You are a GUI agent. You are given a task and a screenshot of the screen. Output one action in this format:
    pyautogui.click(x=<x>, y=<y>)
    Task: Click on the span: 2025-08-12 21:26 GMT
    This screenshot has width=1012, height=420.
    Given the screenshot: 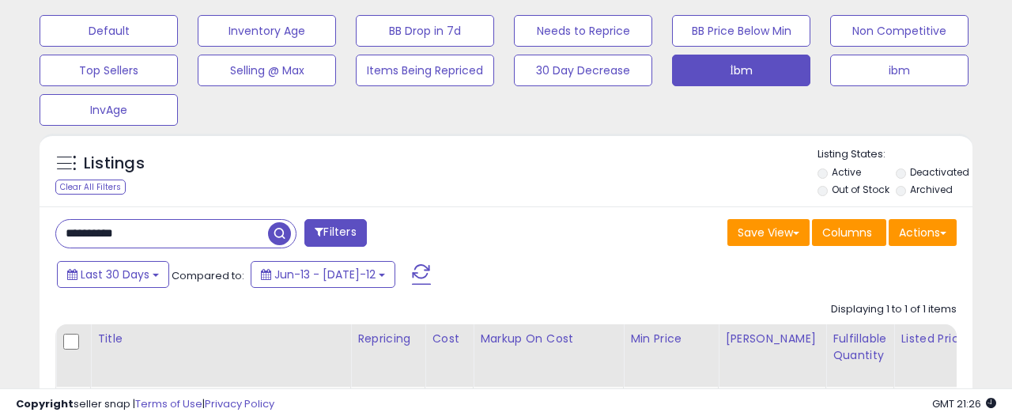 What is the action you would take?
    pyautogui.click(x=963, y=403)
    